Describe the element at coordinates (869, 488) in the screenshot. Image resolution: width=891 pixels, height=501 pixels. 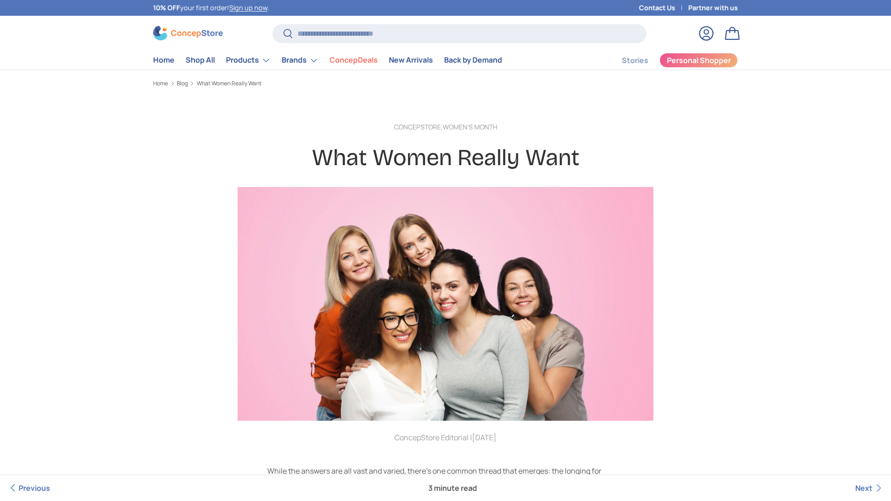
I see `a: Next` at that location.